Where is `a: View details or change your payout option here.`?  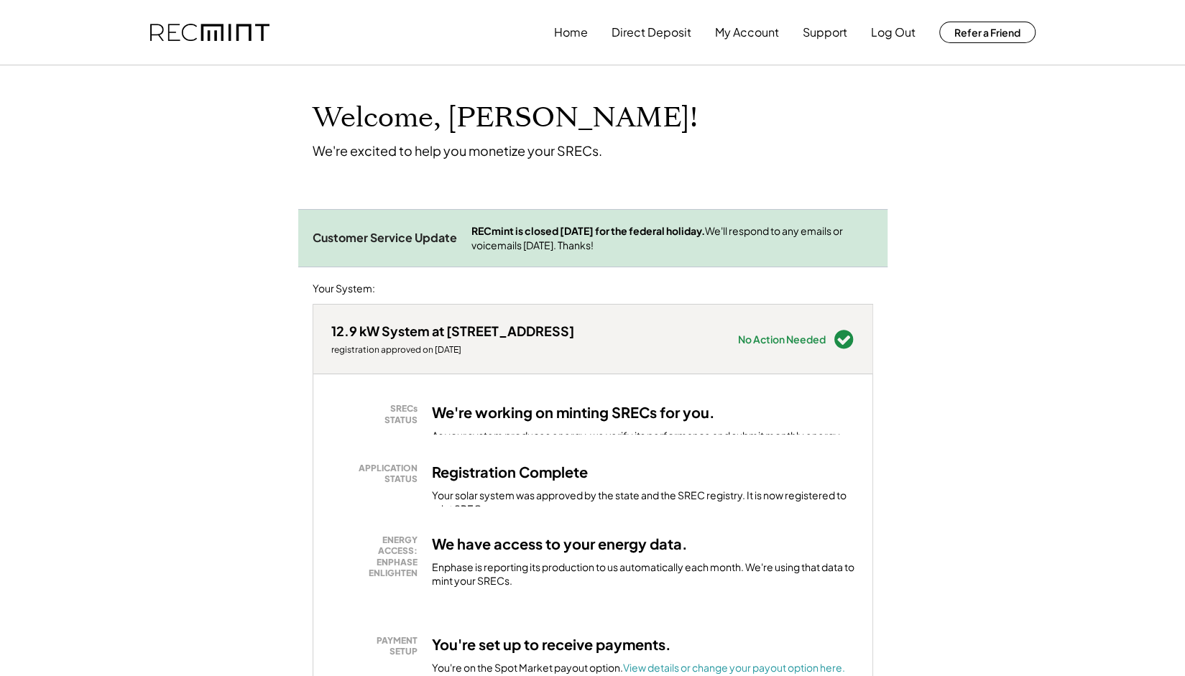 a: View details or change your payout option here. is located at coordinates (733, 667).